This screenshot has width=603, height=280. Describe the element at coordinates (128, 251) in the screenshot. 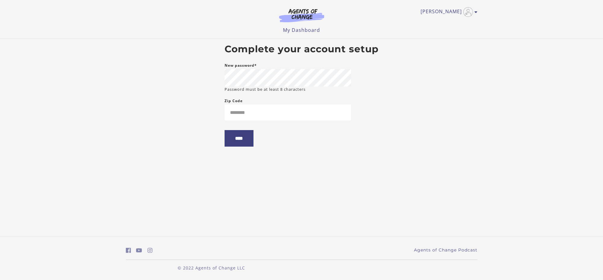

I see `i: https://www.facebook.com/groups/aswbtestprep (Open in a new window)` at that location.